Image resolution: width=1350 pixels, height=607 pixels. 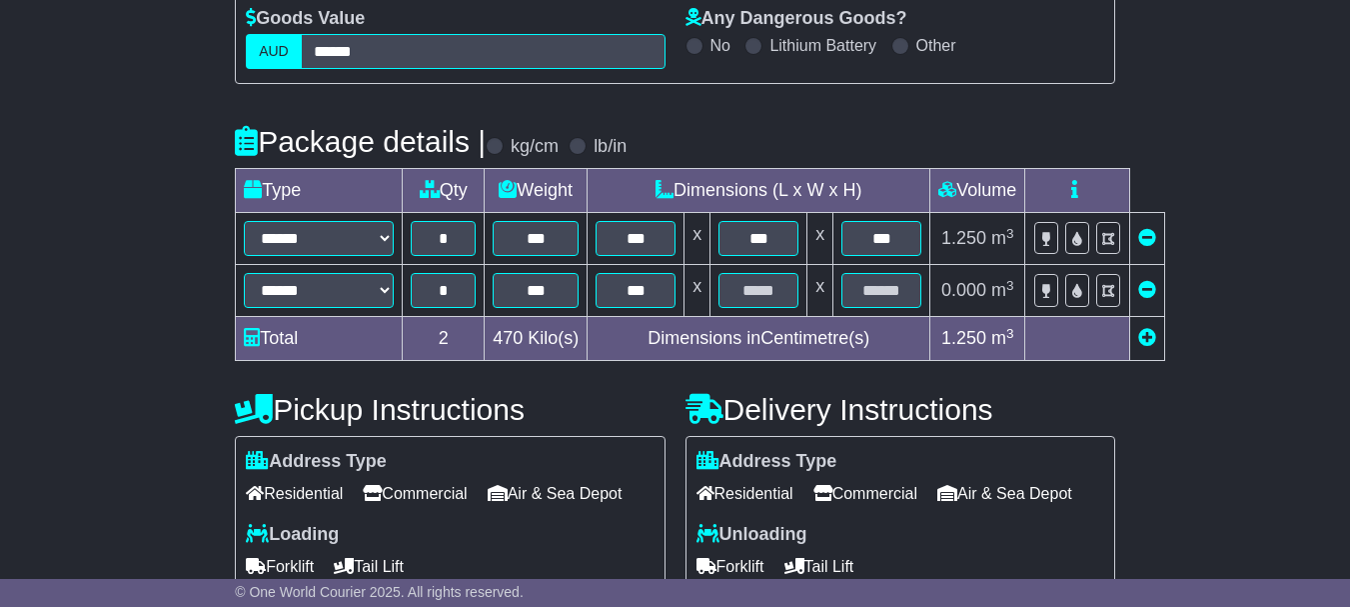 What do you see at coordinates (610, 147) in the screenshot?
I see `label: lb/in` at bounding box center [610, 147].